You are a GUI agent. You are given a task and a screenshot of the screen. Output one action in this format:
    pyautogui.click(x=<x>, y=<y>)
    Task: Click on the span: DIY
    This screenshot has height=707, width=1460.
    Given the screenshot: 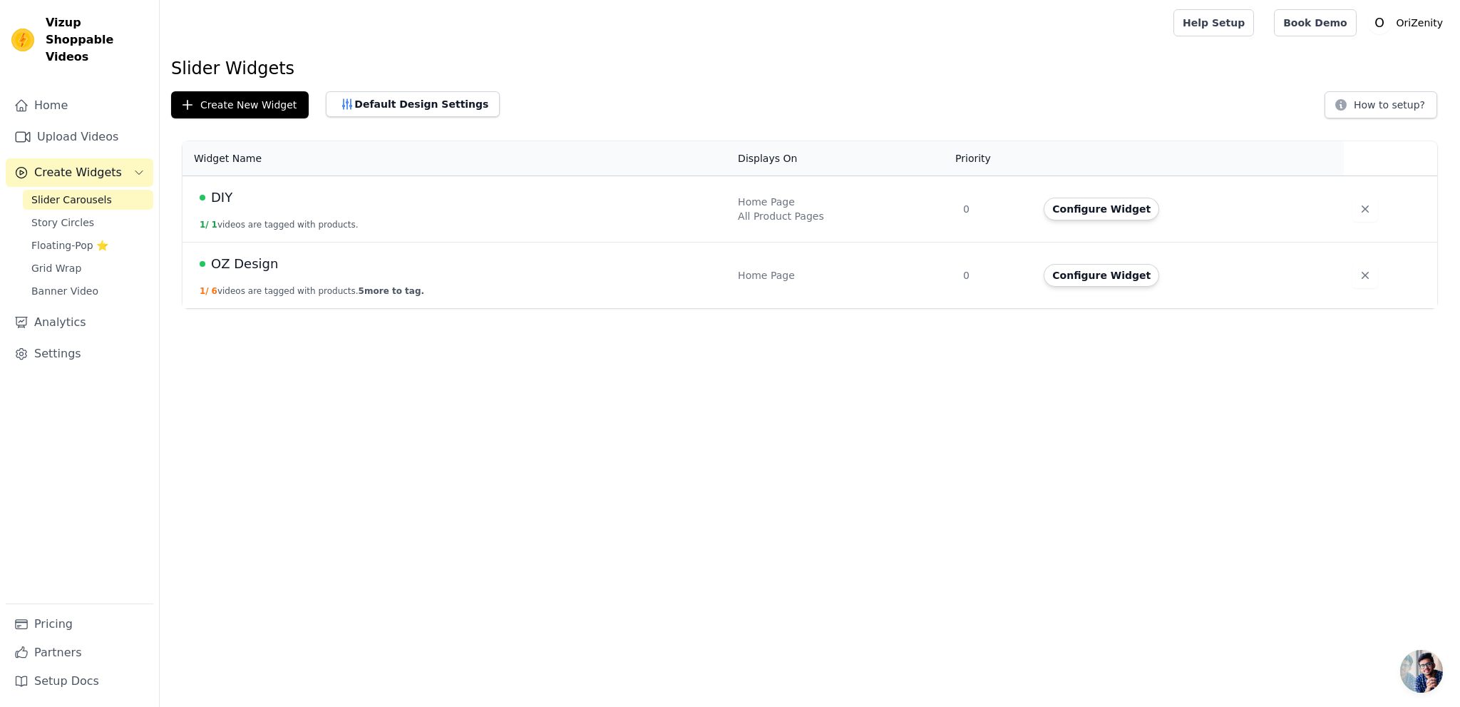 What is the action you would take?
    pyautogui.click(x=222, y=197)
    